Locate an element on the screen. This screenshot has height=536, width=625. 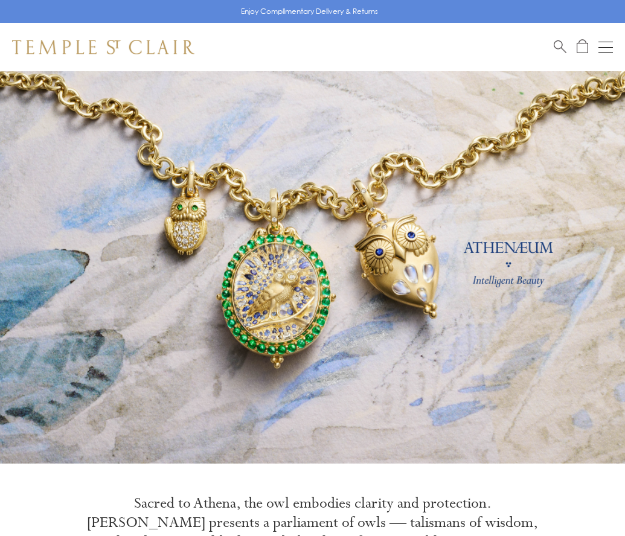
a: Search is located at coordinates (560, 47).